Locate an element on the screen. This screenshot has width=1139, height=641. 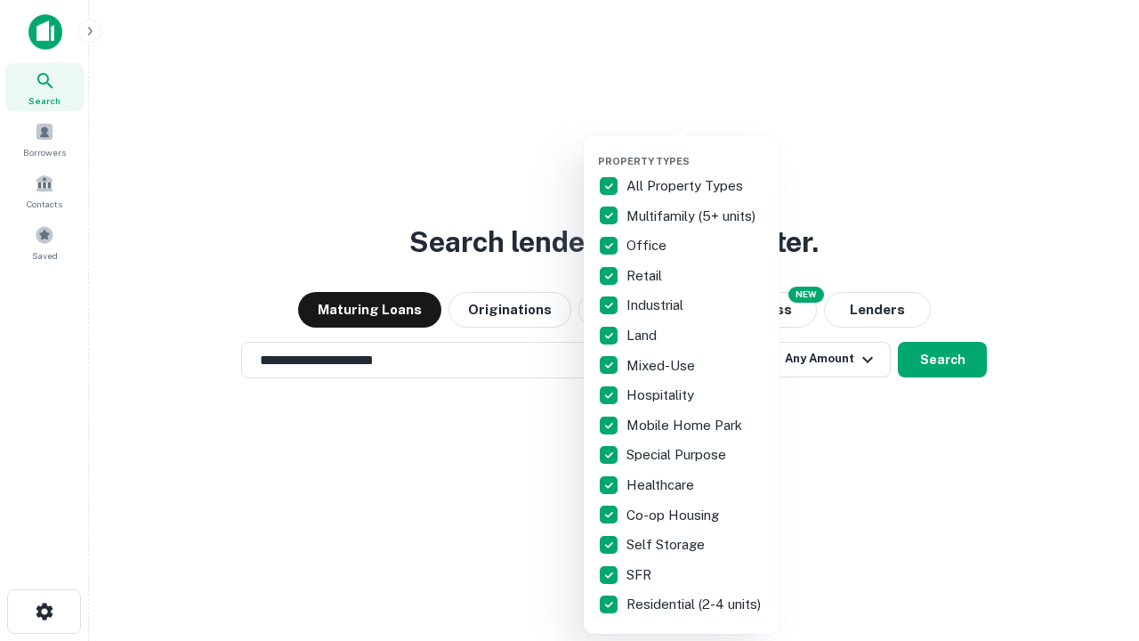
p: Healthcare is located at coordinates (662, 485).